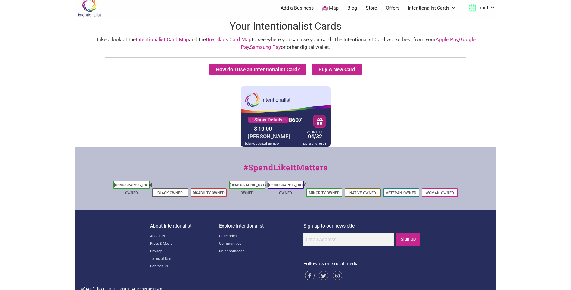 This screenshot has width=571, height=290. I want to click on a: Privacy, so click(185, 251).